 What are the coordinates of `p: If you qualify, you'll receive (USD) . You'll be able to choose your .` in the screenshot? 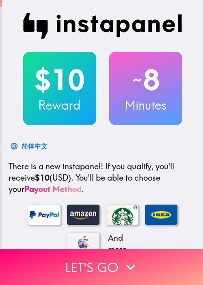 It's located at (102, 178).